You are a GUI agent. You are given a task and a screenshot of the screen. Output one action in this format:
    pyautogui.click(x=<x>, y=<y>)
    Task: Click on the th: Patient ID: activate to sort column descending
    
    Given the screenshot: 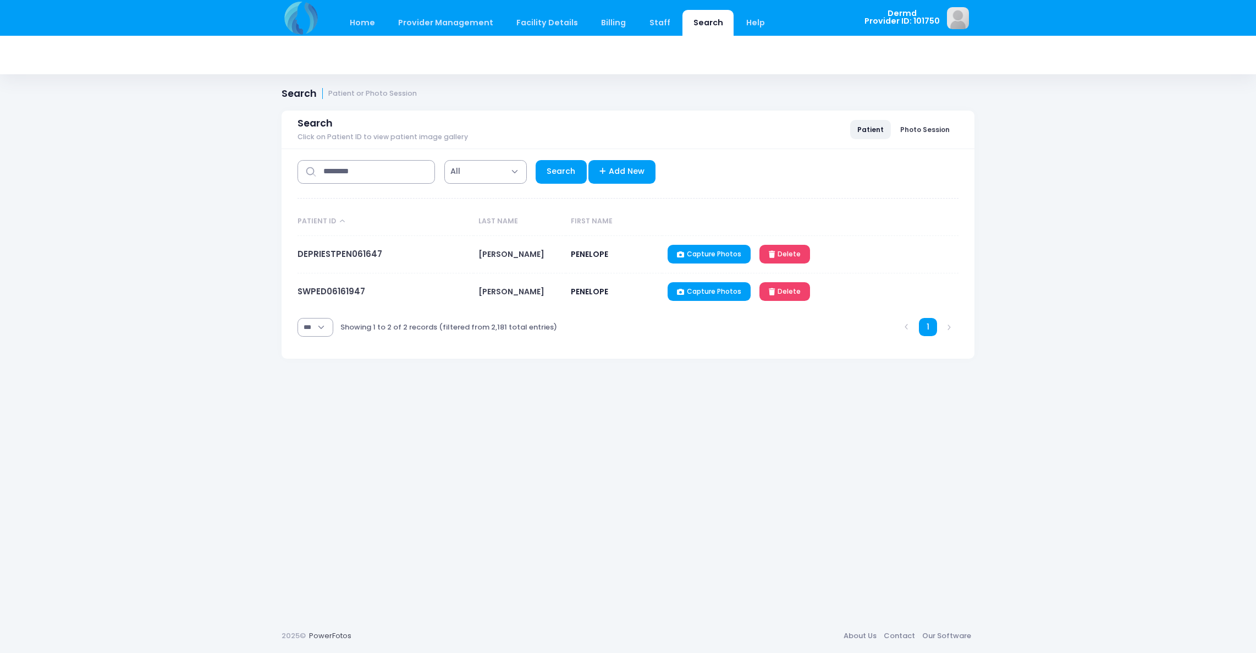 What is the action you would take?
    pyautogui.click(x=385, y=222)
    